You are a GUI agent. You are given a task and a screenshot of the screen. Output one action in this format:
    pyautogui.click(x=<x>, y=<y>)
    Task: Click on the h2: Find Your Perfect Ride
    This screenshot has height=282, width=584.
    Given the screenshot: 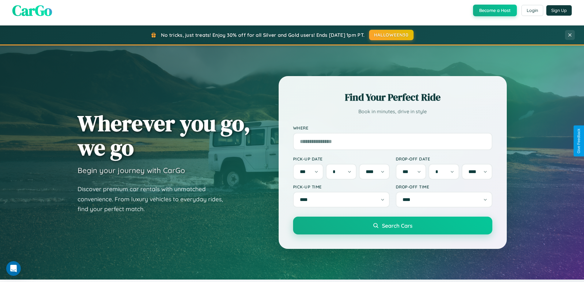 What is the action you would take?
    pyautogui.click(x=393, y=97)
    